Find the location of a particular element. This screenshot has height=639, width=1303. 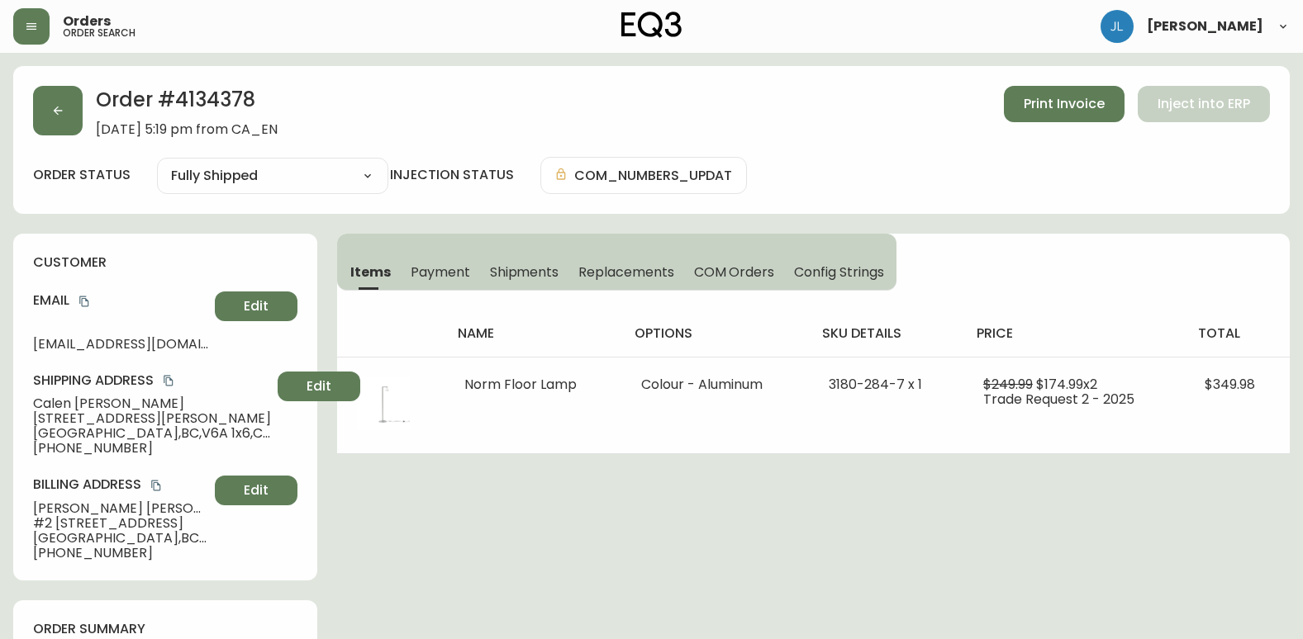

h4: Email is located at coordinates (121, 301).